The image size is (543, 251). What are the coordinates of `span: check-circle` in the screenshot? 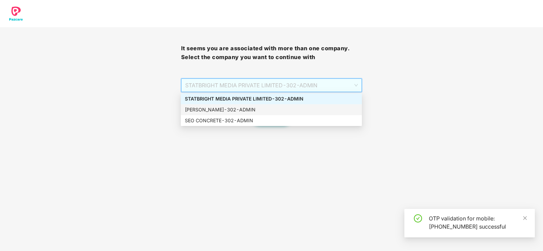 It's located at (418, 218).